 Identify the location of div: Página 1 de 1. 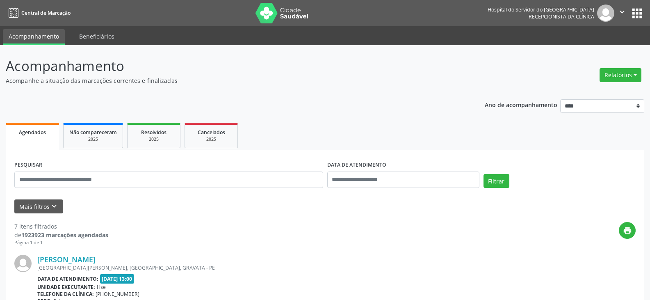
(61, 242).